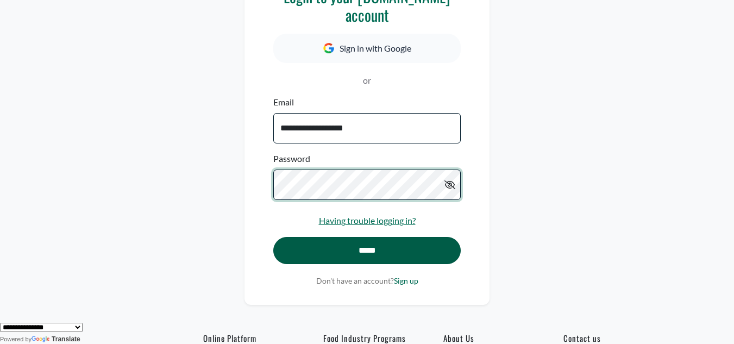 The image size is (734, 344). Describe the element at coordinates (367, 220) in the screenshot. I see `a: Having trouble logging in?` at that location.